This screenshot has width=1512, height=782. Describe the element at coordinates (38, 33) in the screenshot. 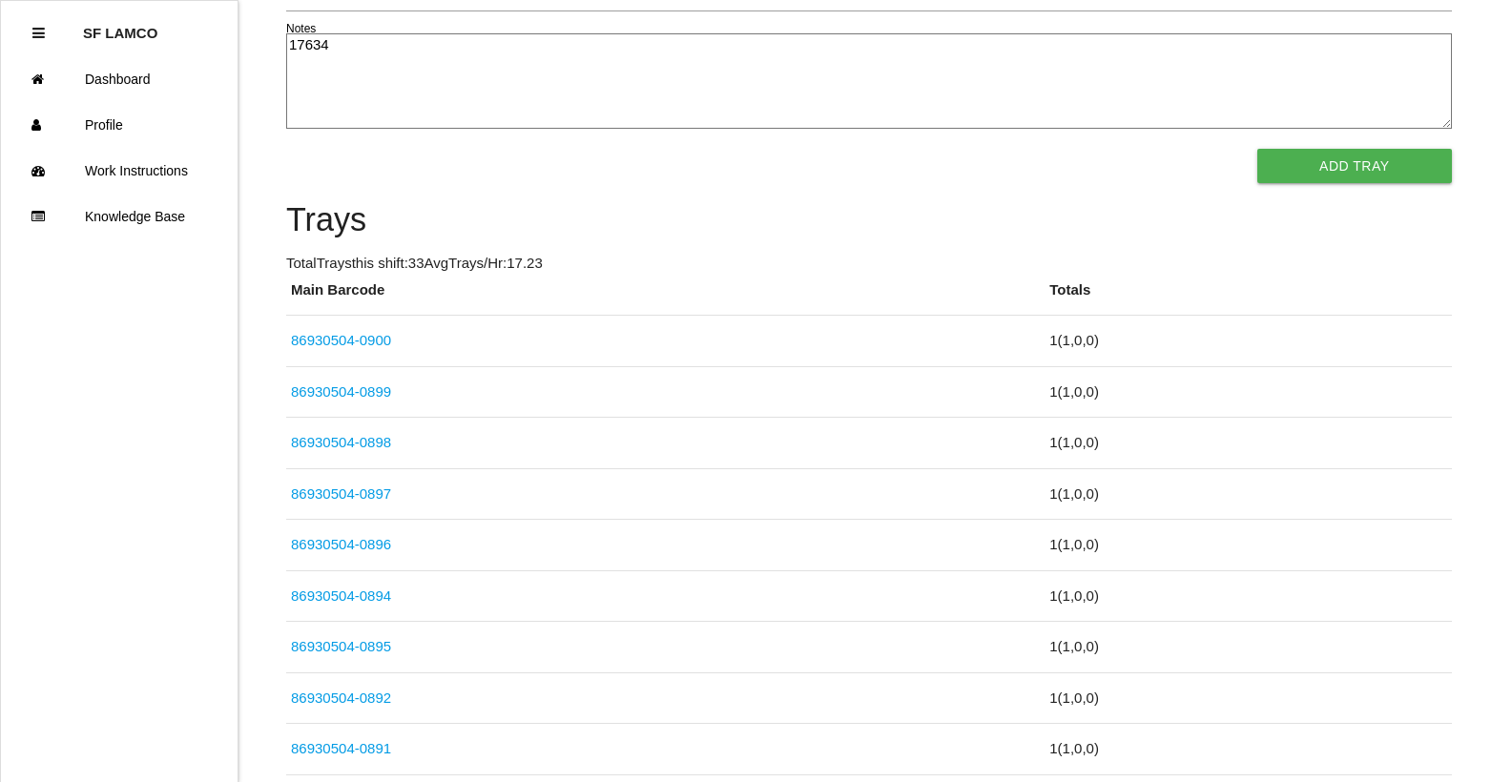

I see `div: Close` at that location.